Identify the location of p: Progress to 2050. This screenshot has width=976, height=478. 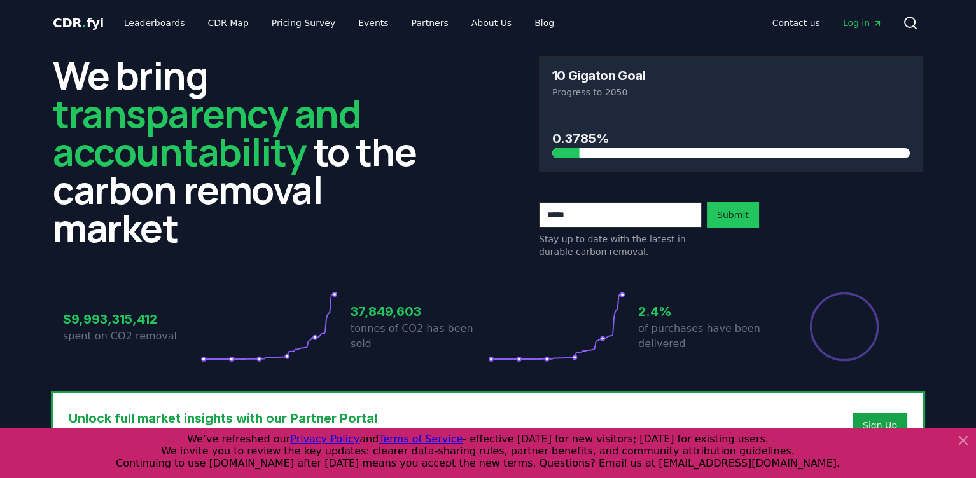
(731, 92).